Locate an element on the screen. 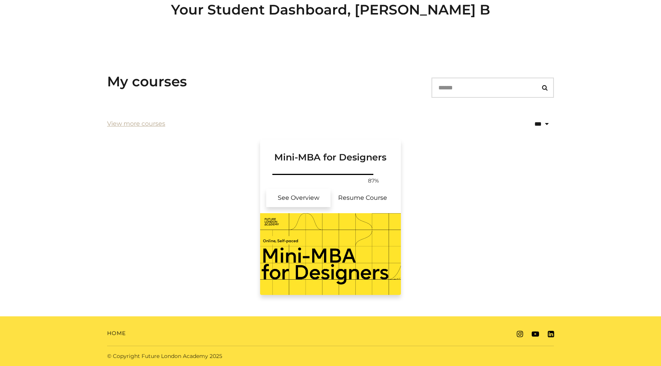 This screenshot has height=366, width=661. a: Mini-MBA for Designers: See Overview is located at coordinates (298, 198).